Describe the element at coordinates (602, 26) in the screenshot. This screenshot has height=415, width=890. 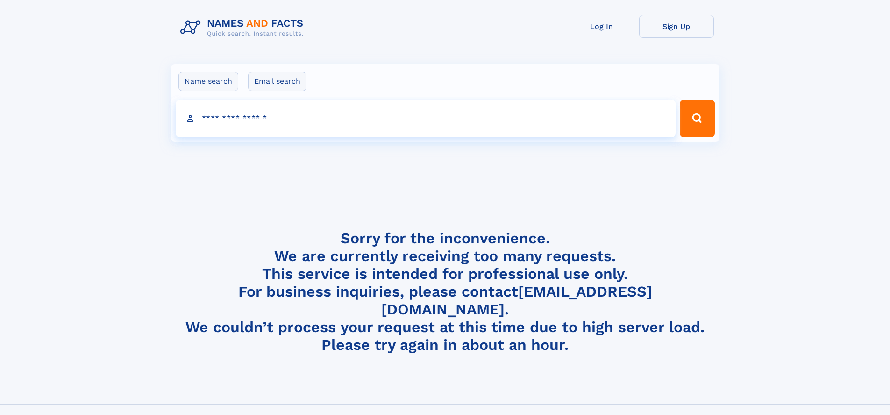
I see `a: Log In` at that location.